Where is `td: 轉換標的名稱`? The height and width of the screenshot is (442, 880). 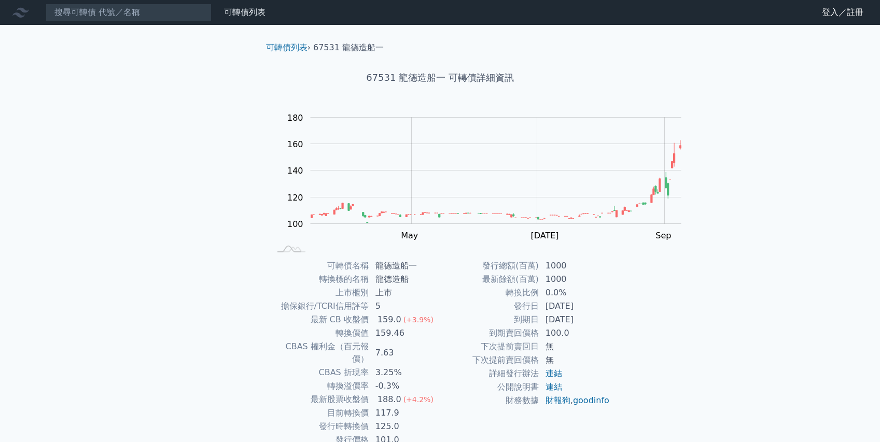
td: 轉換標的名稱 is located at coordinates (319, 279).